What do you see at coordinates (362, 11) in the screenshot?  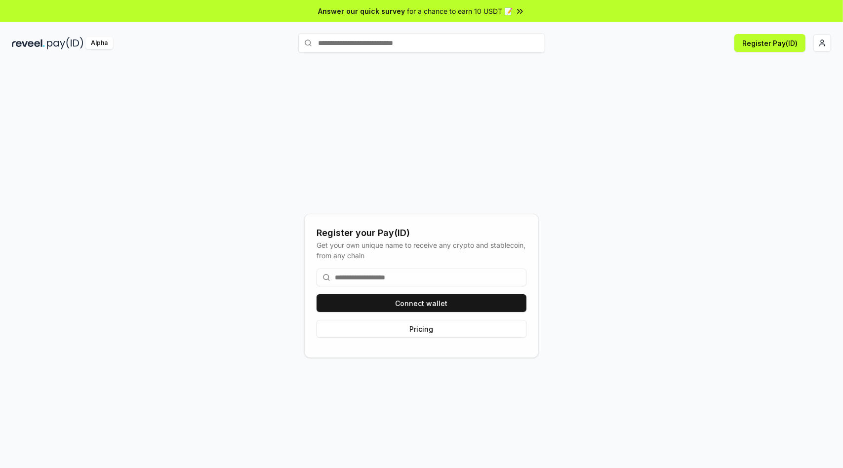 I see `span: Answer our quick survey` at bounding box center [362, 11].